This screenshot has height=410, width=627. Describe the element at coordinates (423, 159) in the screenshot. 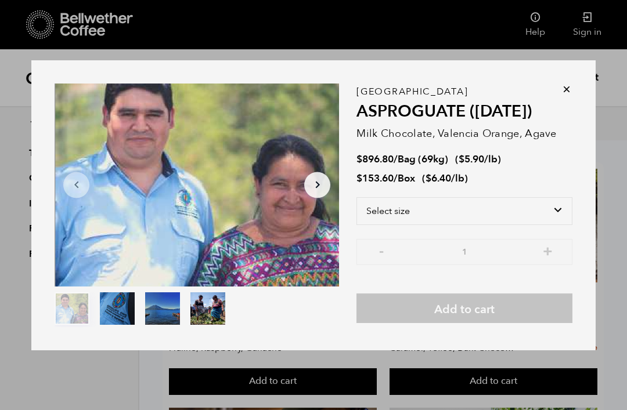

I see `span: Bag (69kg)` at that location.